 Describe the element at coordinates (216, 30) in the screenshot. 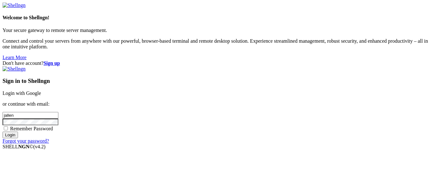

I see `p: Your secure gateway to remote server management.` at that location.